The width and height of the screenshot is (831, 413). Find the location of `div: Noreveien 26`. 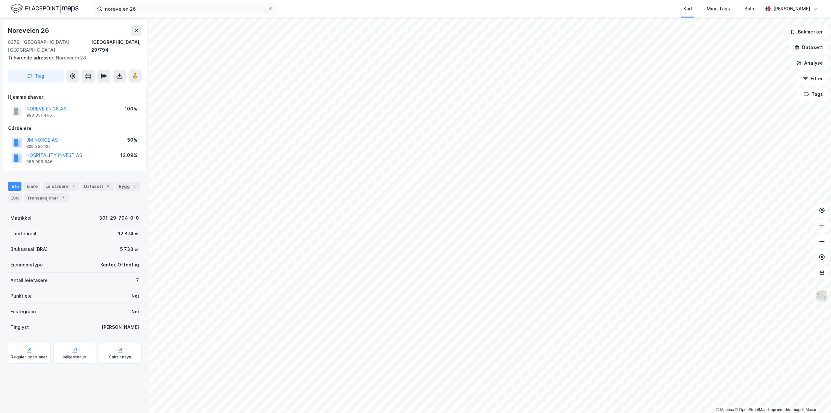

div: Noreveien 26 is located at coordinates (29, 31).